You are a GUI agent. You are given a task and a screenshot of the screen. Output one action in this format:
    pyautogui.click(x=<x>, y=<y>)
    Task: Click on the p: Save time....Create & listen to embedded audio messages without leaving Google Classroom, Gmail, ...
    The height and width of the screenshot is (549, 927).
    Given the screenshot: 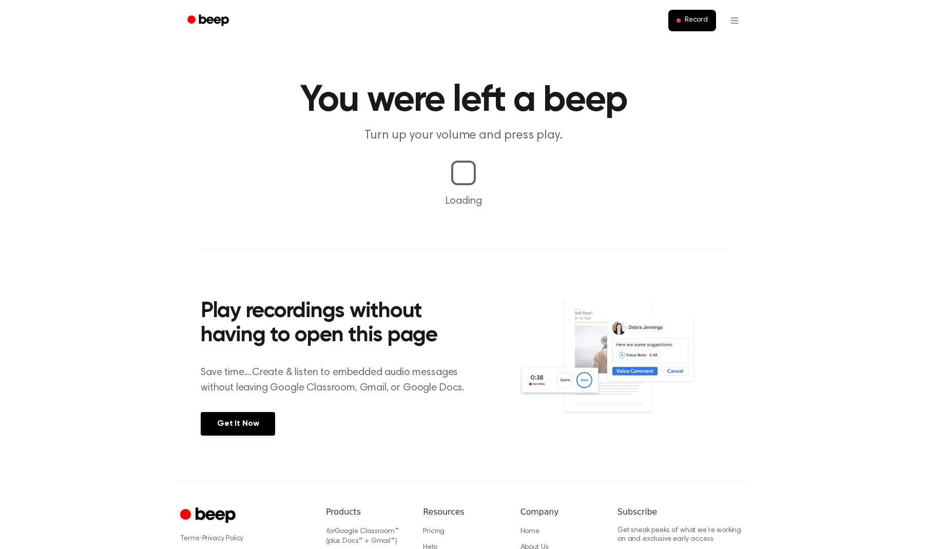 What is the action you would take?
    pyautogui.click(x=339, y=380)
    